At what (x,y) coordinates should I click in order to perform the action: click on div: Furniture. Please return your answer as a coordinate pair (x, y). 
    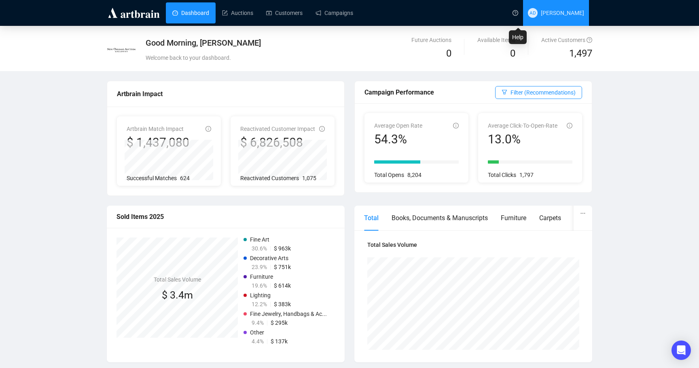
    Looking at the image, I should click on (513, 218).